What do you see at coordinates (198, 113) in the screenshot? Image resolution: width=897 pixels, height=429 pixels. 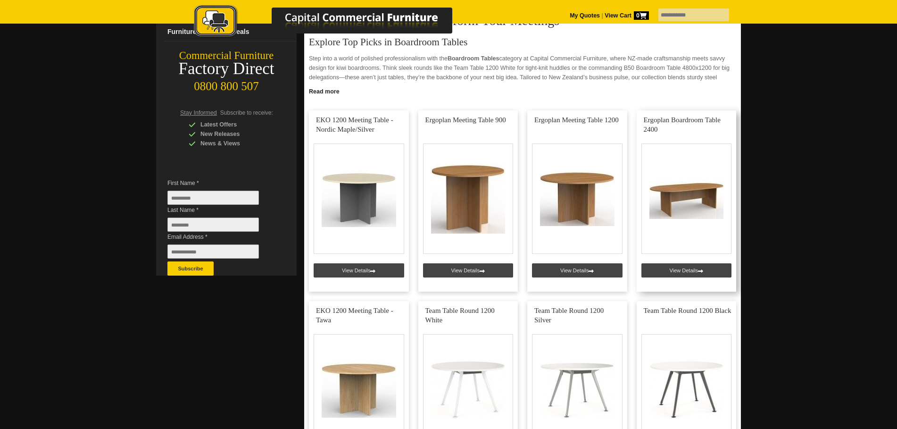 I see `span: Stay Informed` at bounding box center [198, 113].